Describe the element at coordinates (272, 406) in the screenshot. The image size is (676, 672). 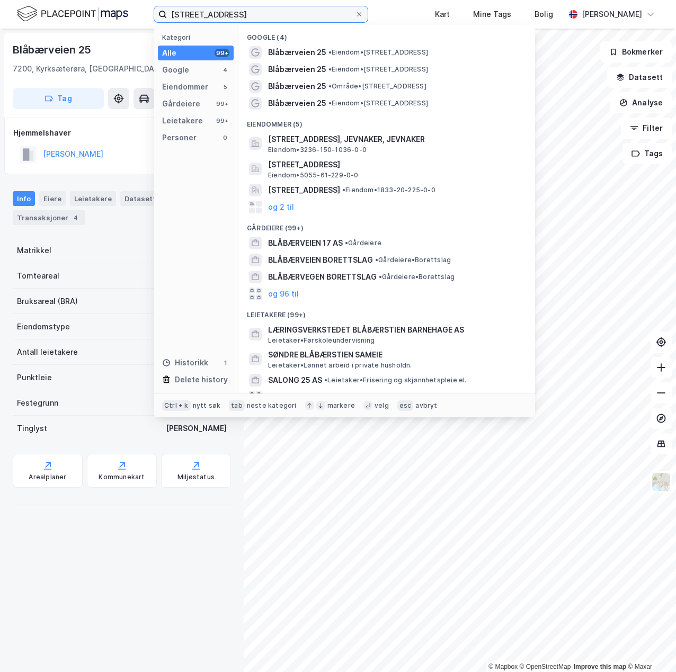
I see `div: neste kategori` at that location.